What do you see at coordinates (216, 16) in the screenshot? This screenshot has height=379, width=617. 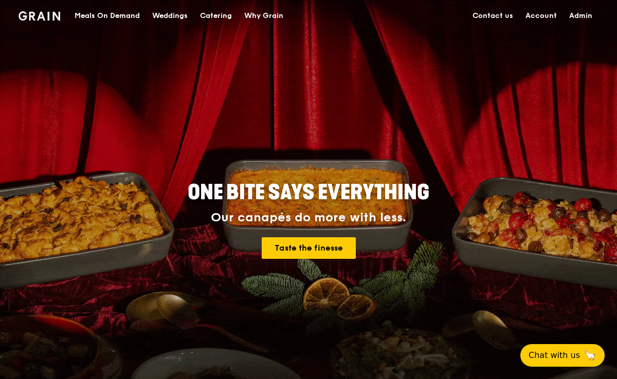 I see `a: Catering` at bounding box center [216, 16].